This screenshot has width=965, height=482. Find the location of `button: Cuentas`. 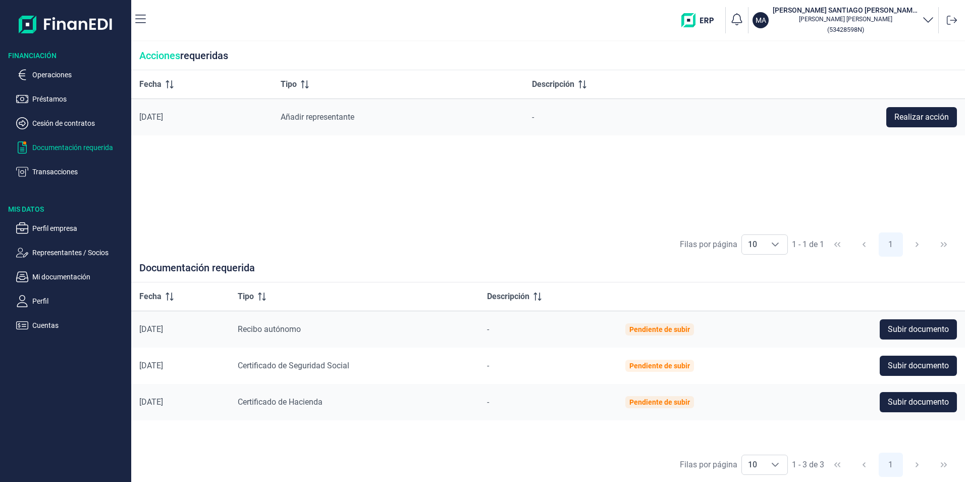

button: Cuentas is located at coordinates (72, 325).